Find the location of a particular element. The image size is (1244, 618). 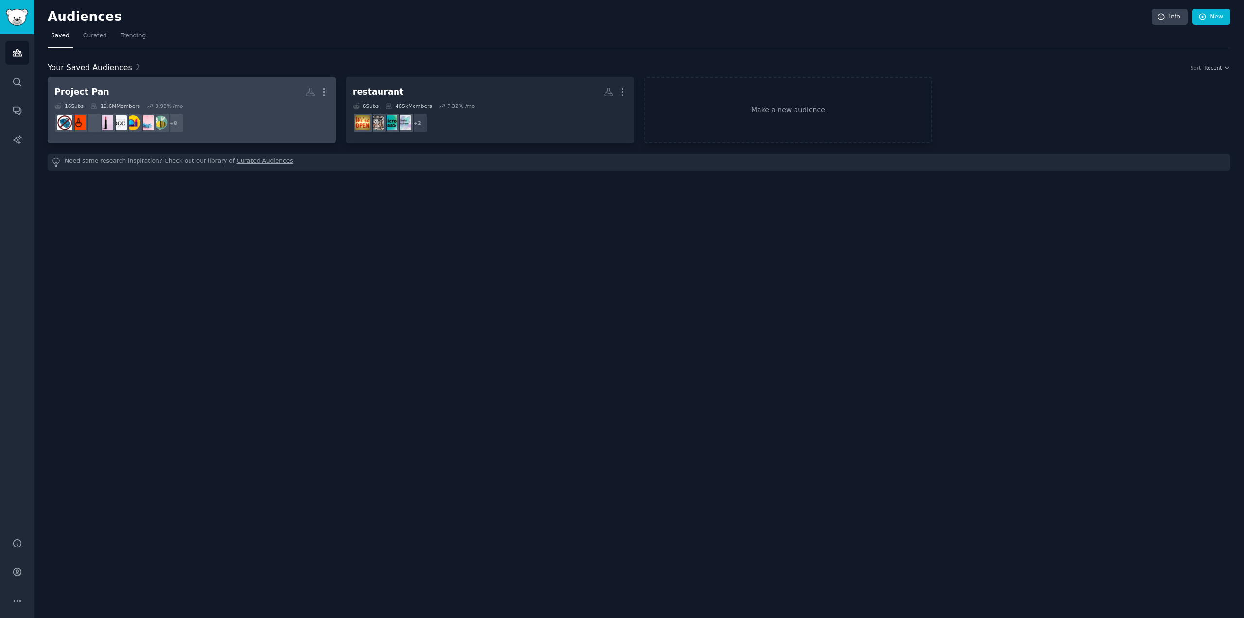

img: BeautyEmpties is located at coordinates (78, 122).